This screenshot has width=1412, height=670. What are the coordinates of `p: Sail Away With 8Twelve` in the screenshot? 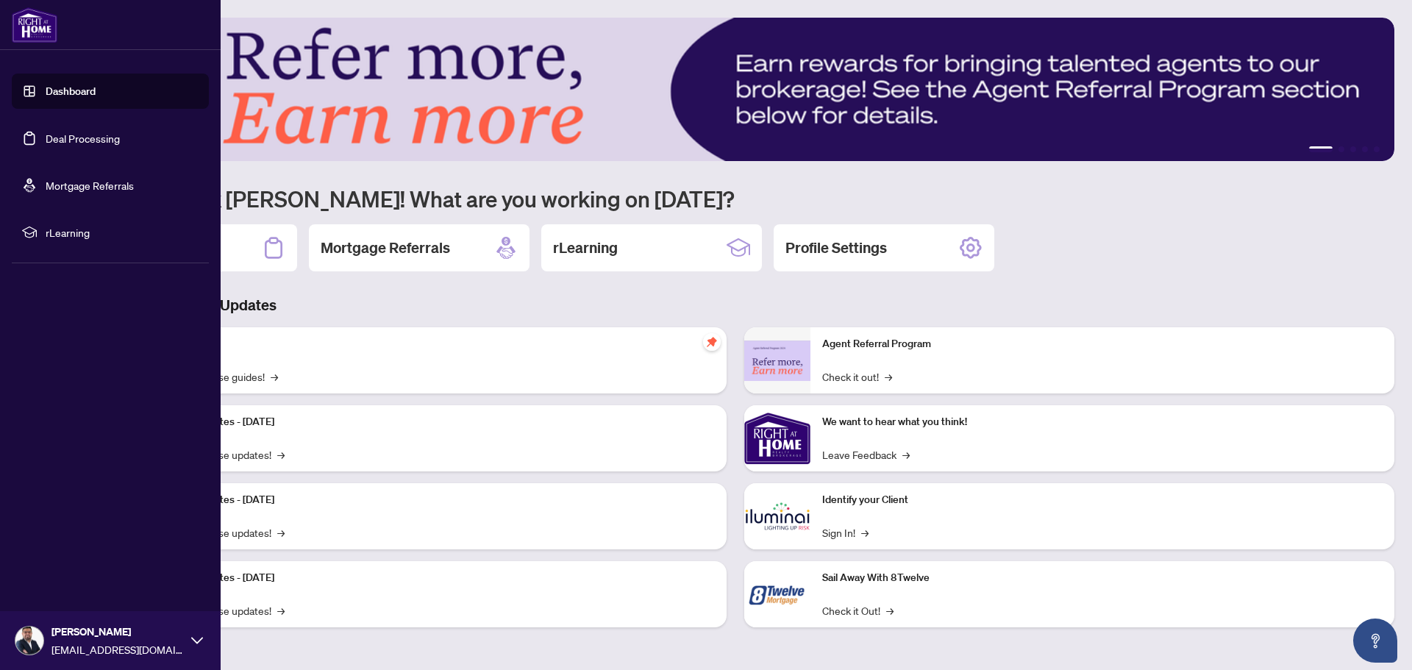 It's located at (1103, 578).